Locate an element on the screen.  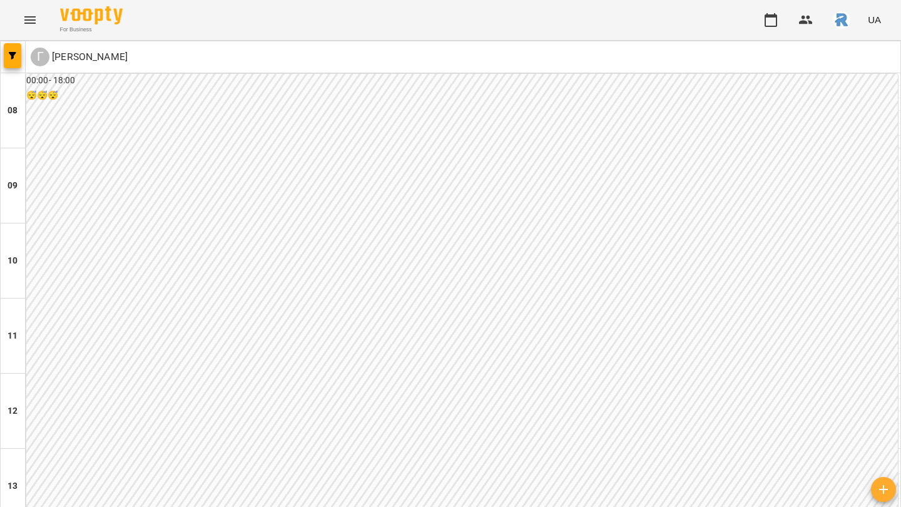
div: Г is located at coordinates (40, 57).